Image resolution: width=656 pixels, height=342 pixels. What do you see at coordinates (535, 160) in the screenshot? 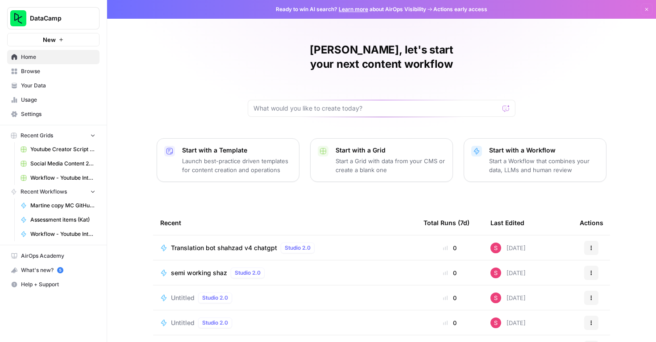
I see `button: Start with a WorkflowStart a Workflow that combines your data, LLMs and human review` at bounding box center [535, 160].